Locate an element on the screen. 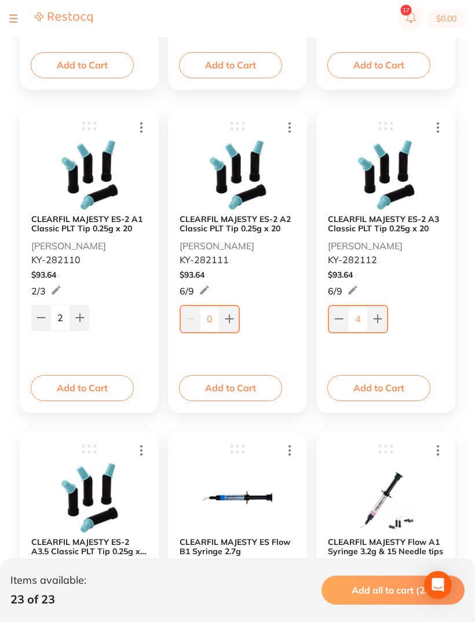 The height and width of the screenshot is (622, 475). p: 23 of 23 is located at coordinates (48, 599).